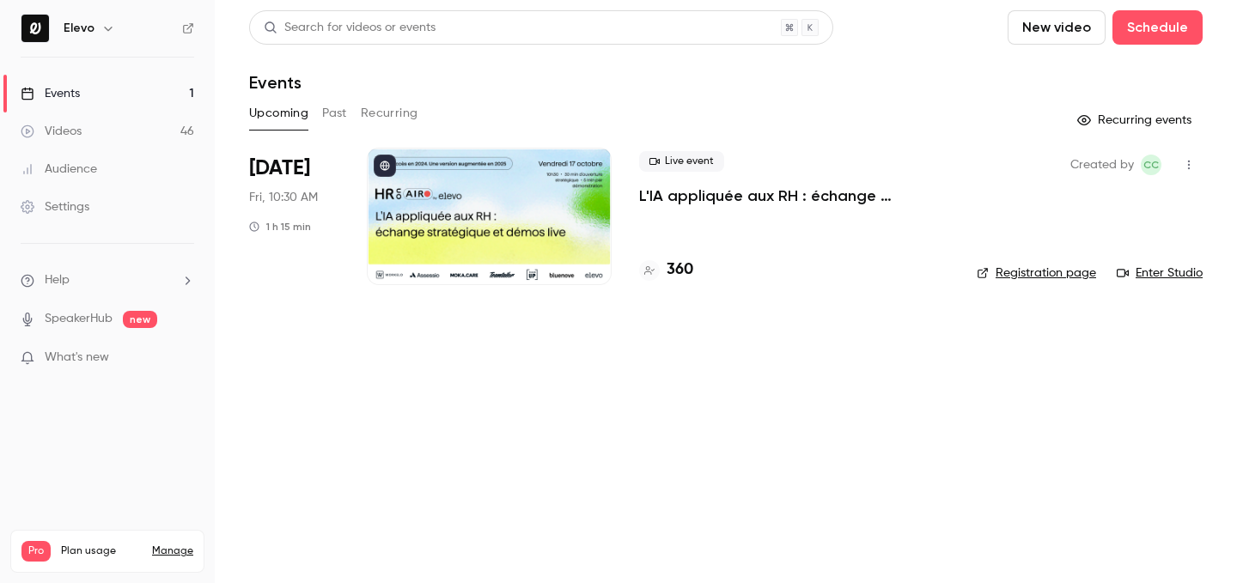 This screenshot has height=583, width=1237. Describe the element at coordinates (334, 113) in the screenshot. I see `button: Past` at that location.